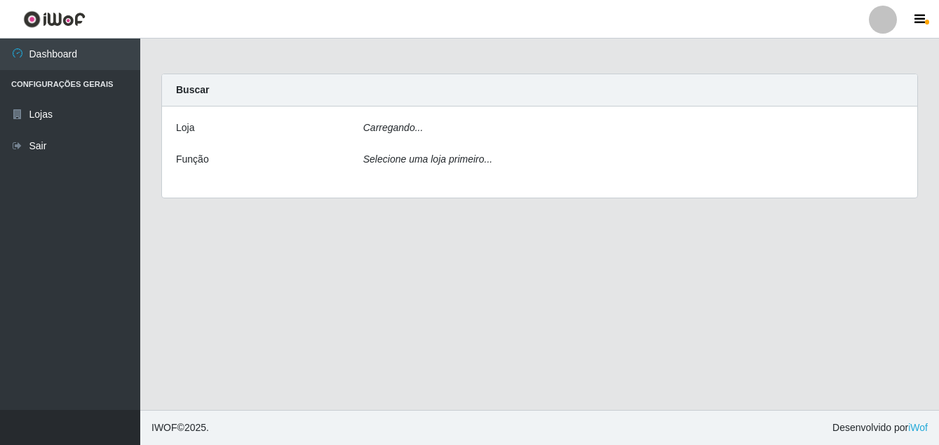 The image size is (939, 445). What do you see at coordinates (918, 428) in the screenshot?
I see `a: iWof` at bounding box center [918, 428].